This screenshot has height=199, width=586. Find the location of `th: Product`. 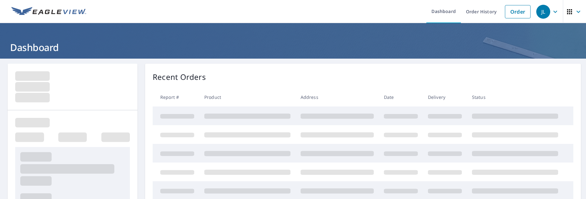

th: Product is located at coordinates (247, 97).